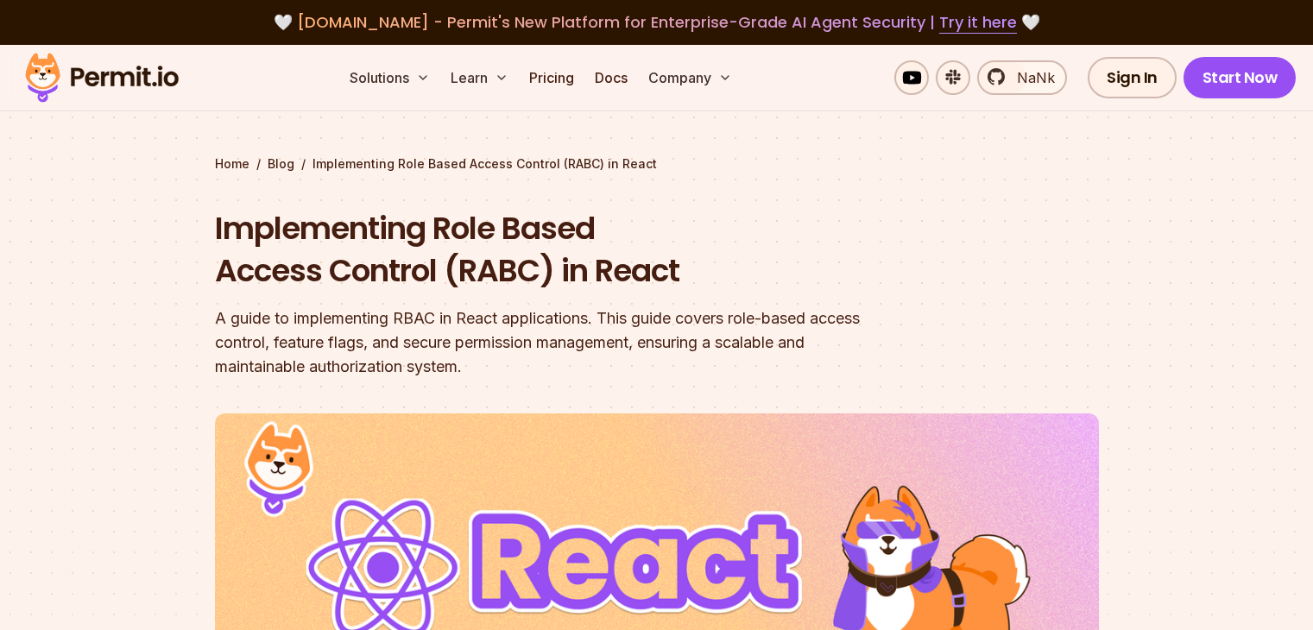 This screenshot has height=630, width=1313. I want to click on a: Sign In, so click(1132, 78).